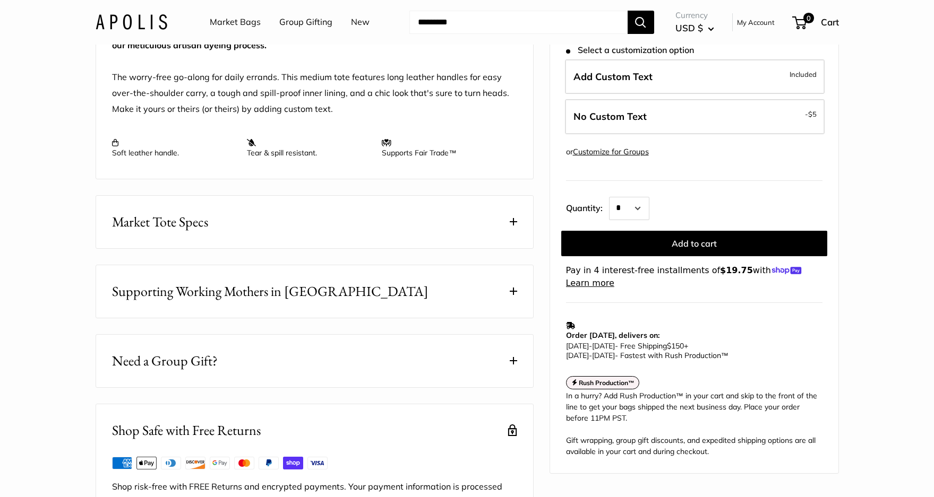  What do you see at coordinates (160, 222) in the screenshot?
I see `span: Market Tote Specs` at bounding box center [160, 222].